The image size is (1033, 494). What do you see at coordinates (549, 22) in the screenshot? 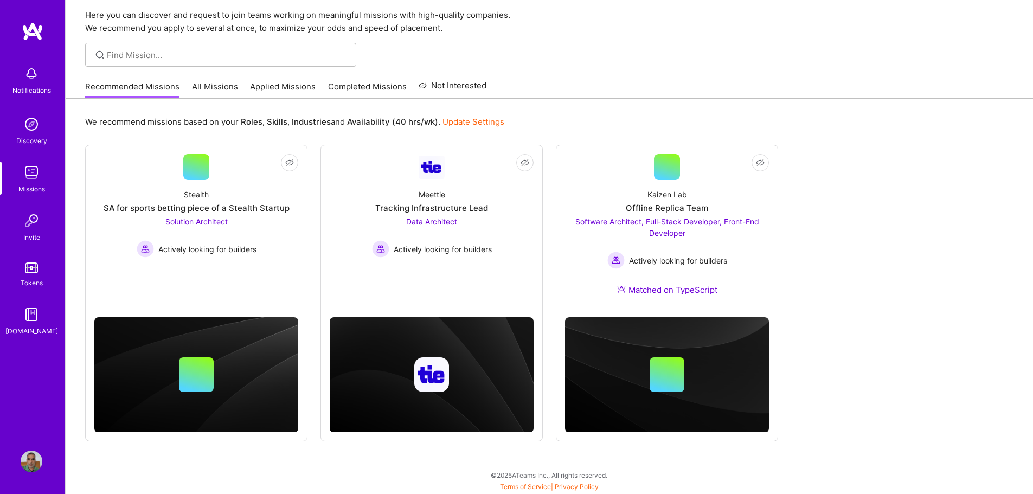
I see `p: Here you can discover and request to join teams working on meaningful missions with high-quality ...` at bounding box center [549, 22].